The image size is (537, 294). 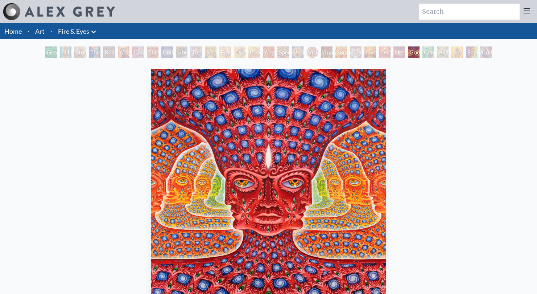 What do you see at coordinates (457, 52) in the screenshot?
I see `div: Sol Invictus` at bounding box center [457, 52].